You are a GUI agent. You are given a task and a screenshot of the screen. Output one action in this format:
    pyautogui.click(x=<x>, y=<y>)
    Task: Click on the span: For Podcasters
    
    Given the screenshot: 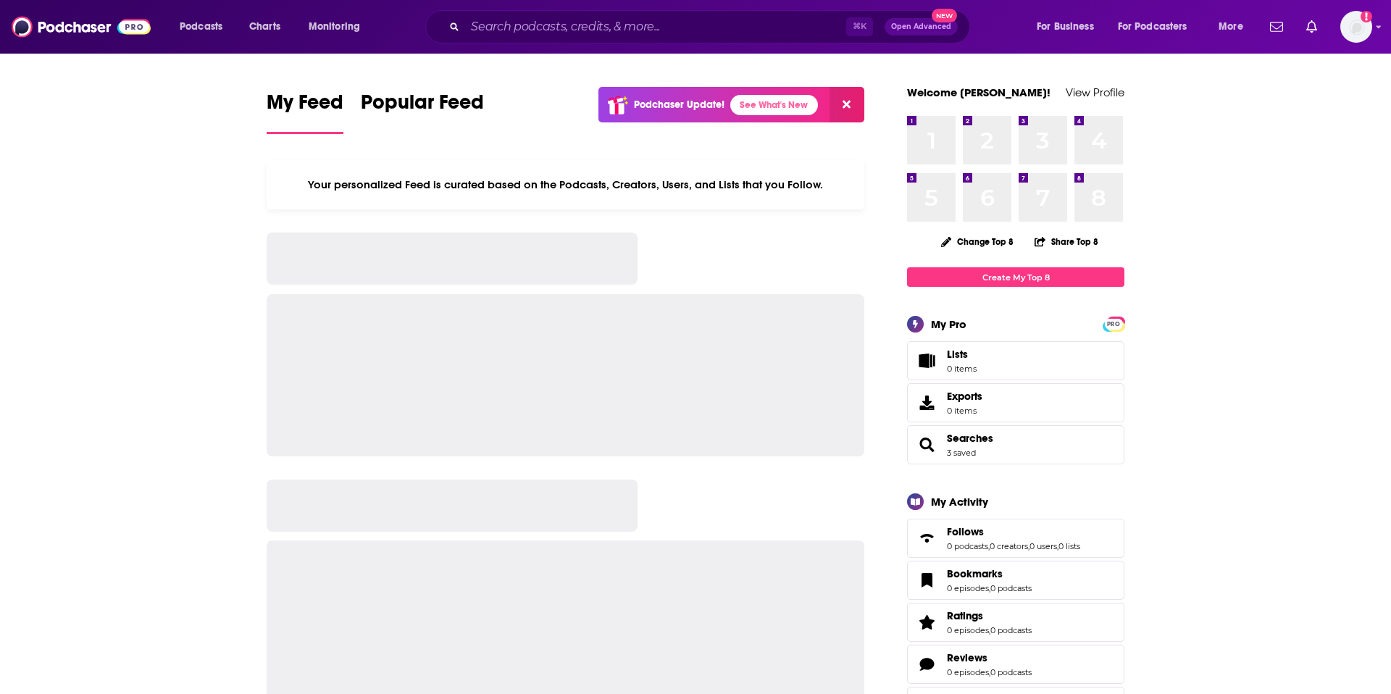 What is the action you would take?
    pyautogui.click(x=1152, y=27)
    